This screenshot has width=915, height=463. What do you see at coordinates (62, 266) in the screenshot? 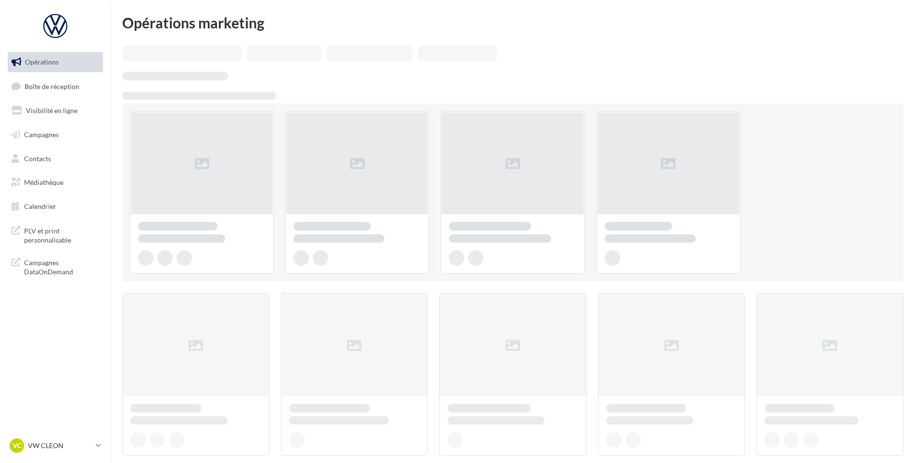
I see `span: Campagnes DataOnDemand` at bounding box center [62, 266].